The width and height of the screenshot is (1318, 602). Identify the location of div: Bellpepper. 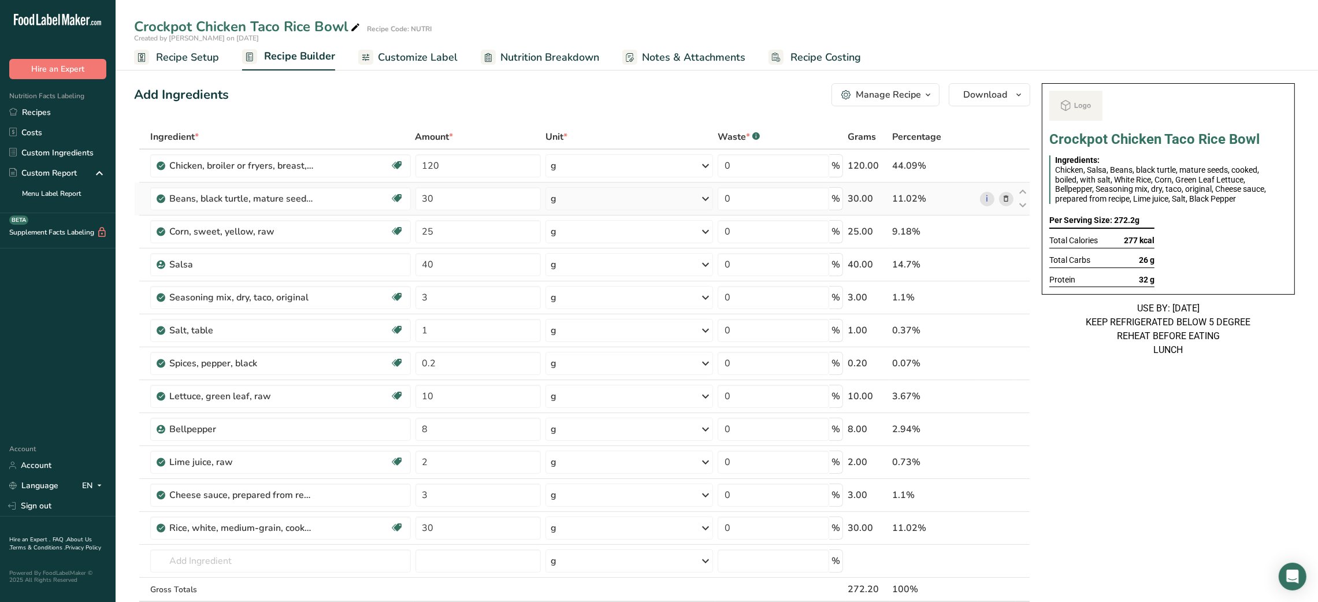
(241, 429).